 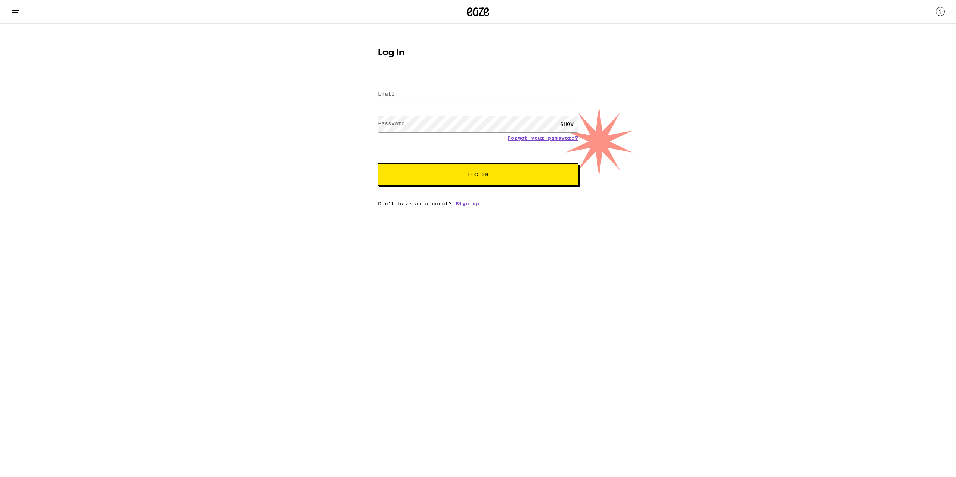 I want to click on span: Log In, so click(x=478, y=175).